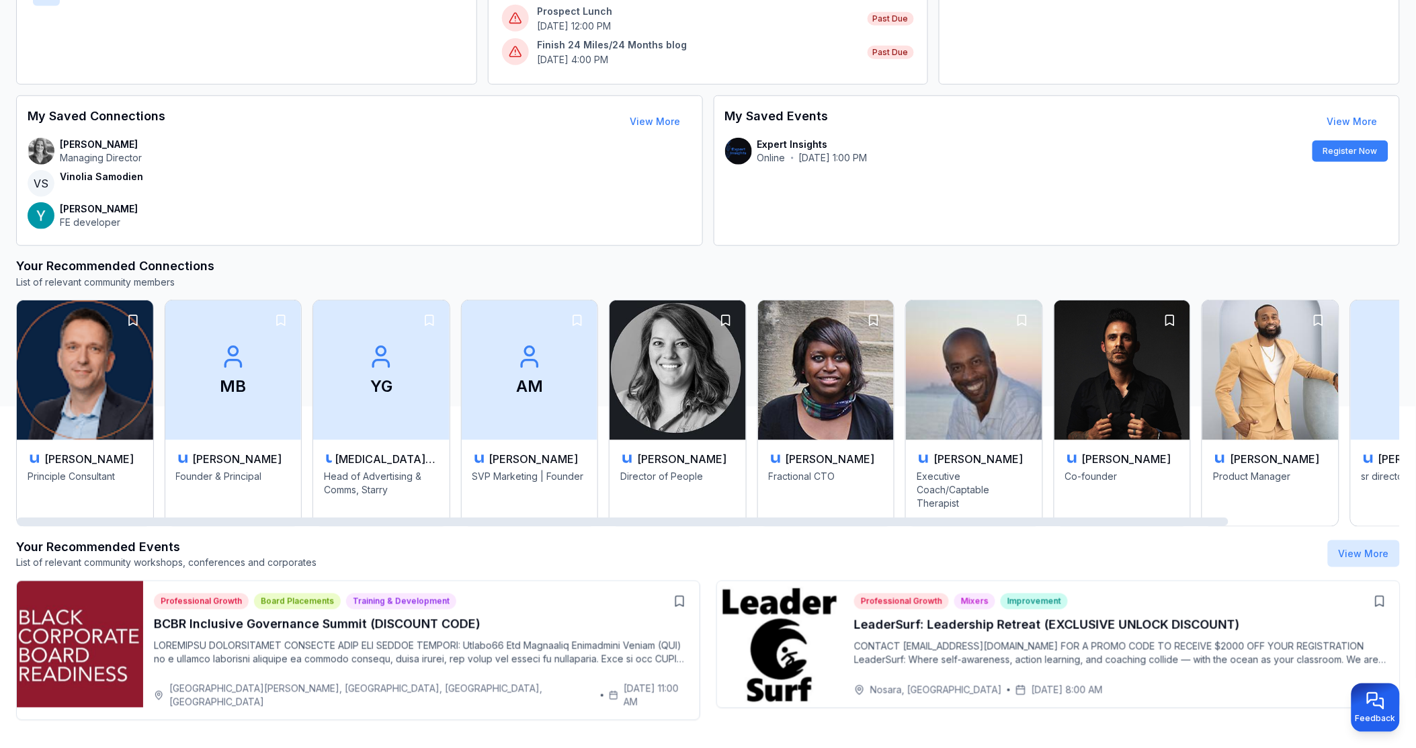 The image size is (1416, 748). What do you see at coordinates (1376, 708) in the screenshot?
I see `button: Provide feedback` at bounding box center [1376, 708].